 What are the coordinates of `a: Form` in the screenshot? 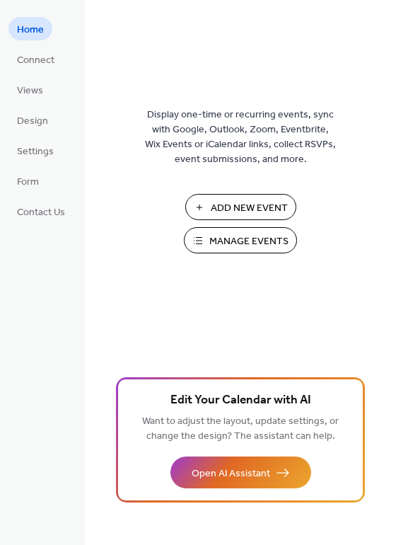 It's located at (28, 180).